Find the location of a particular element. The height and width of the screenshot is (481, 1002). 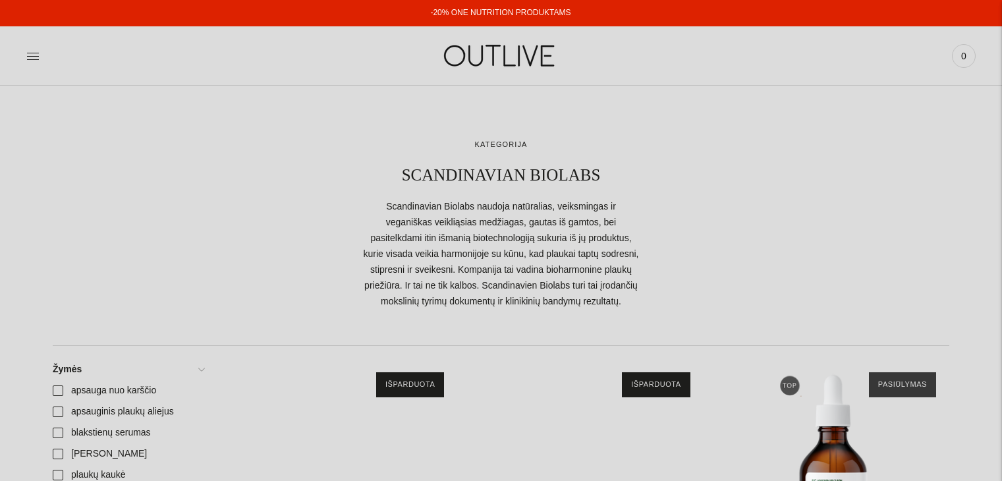

a: Žymės is located at coordinates (128, 369).